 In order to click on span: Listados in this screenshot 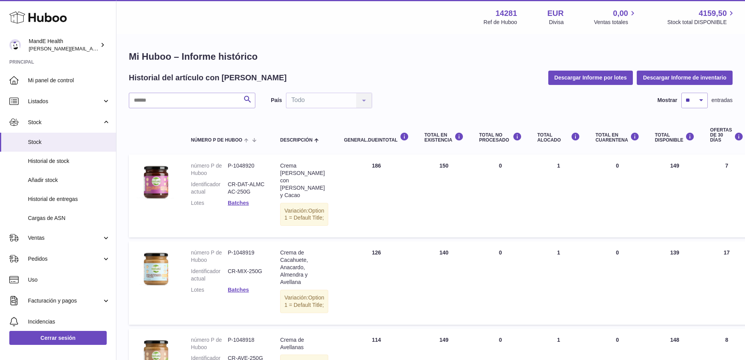, I will do `click(65, 101)`.